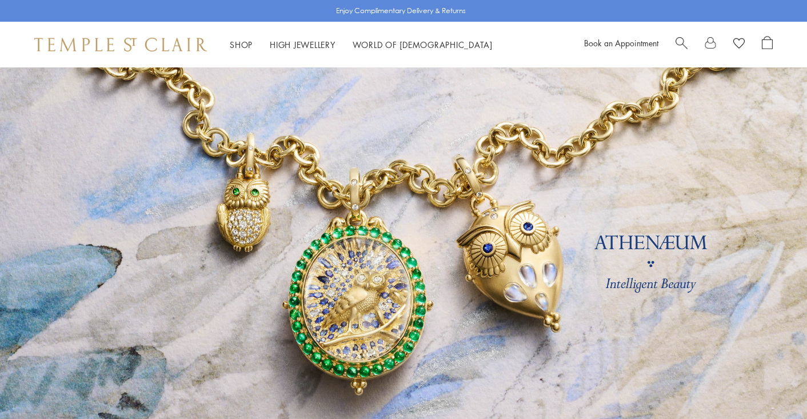  Describe the element at coordinates (241, 45) in the screenshot. I see `a: ShopShop` at that location.